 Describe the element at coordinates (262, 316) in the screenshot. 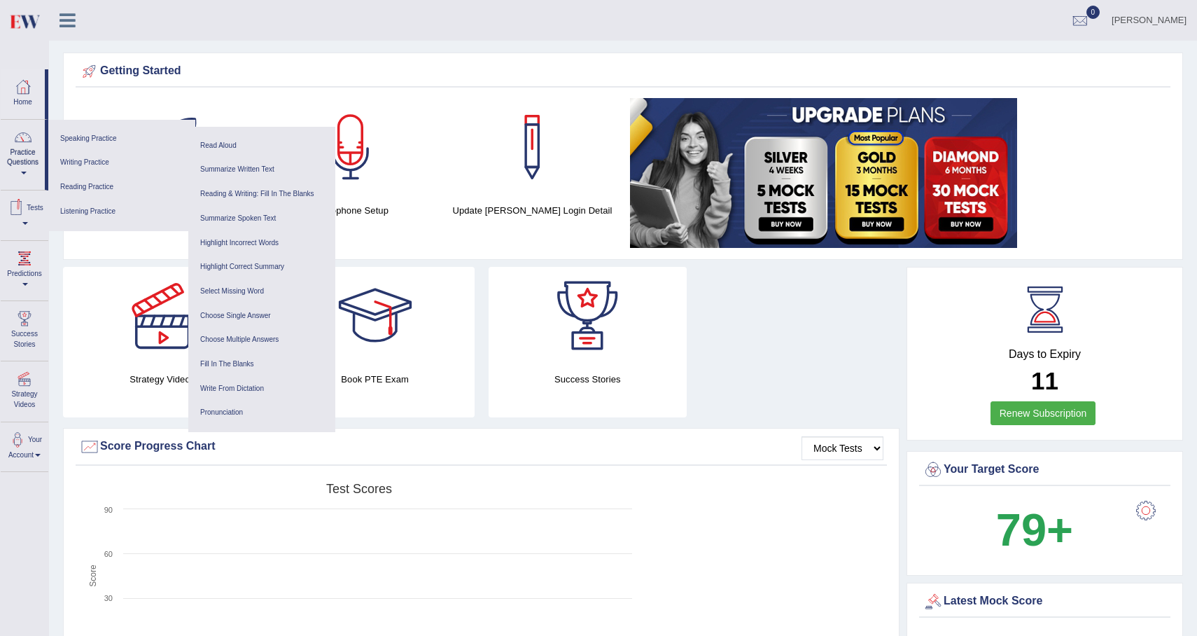

I see `a: Choose Single Answer` at that location.